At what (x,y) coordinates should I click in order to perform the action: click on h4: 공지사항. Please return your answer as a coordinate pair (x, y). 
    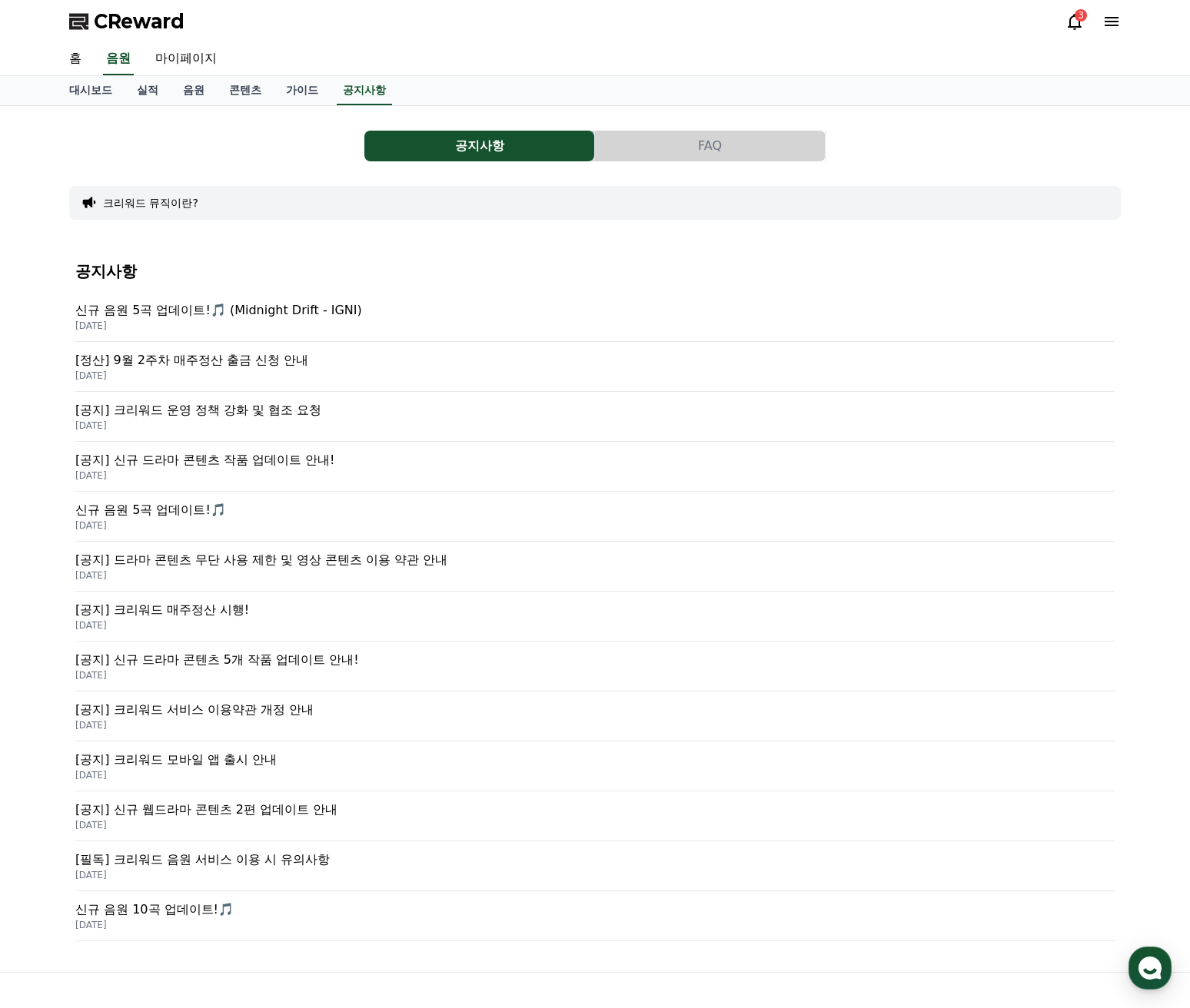
    Looking at the image, I should click on (595, 272).